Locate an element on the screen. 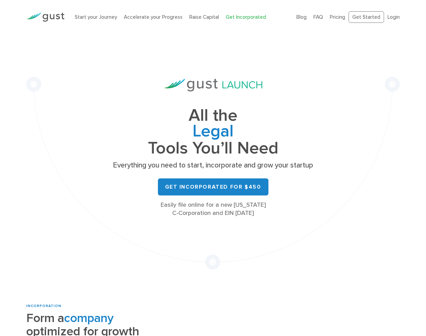 The width and height of the screenshot is (426, 336). a: Raise Capital is located at coordinates (204, 17).